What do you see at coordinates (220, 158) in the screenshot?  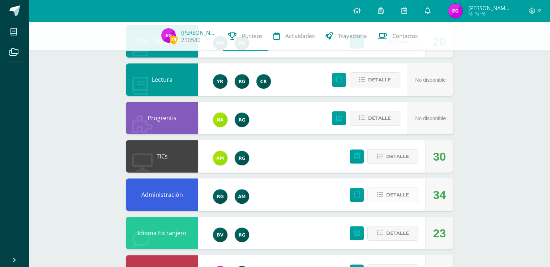 I see `img: fb2ca82e8de93e60a5b7f1e46d7c79f5.png` at bounding box center [220, 158].